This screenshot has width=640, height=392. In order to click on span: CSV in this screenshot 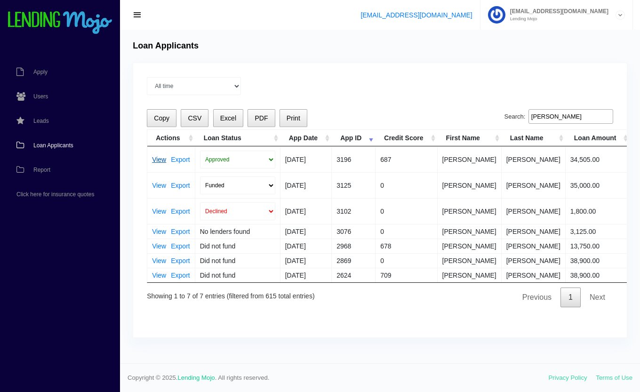, I will do `click(194, 118)`.